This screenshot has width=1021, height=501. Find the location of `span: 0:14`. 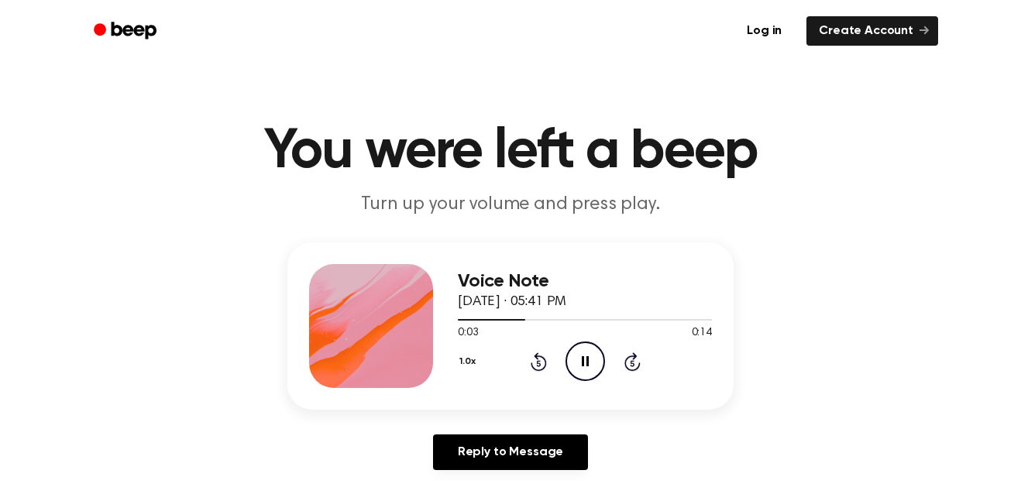

span: 0:14 is located at coordinates (702, 333).